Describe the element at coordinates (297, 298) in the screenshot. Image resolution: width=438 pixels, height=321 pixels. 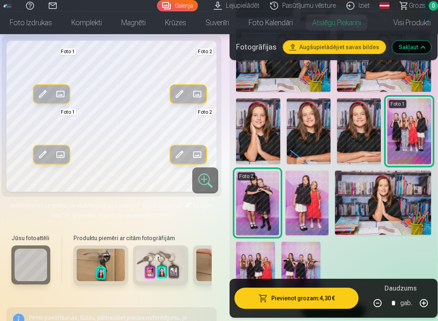
I see `button: Pievienot grozam:4,30 €` at that location.